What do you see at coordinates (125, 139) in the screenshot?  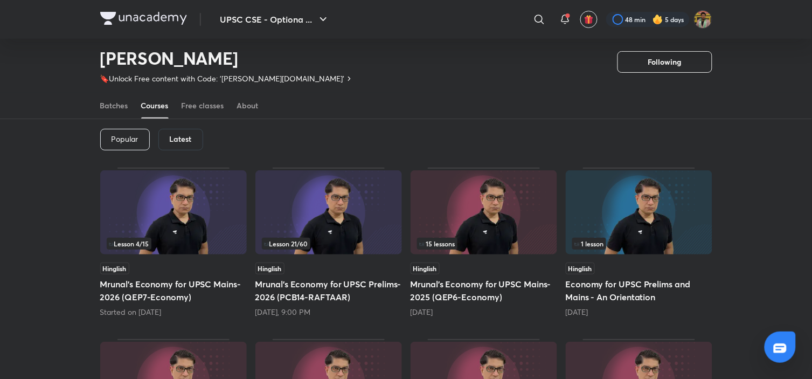 I see `p: Popular` at bounding box center [125, 139].